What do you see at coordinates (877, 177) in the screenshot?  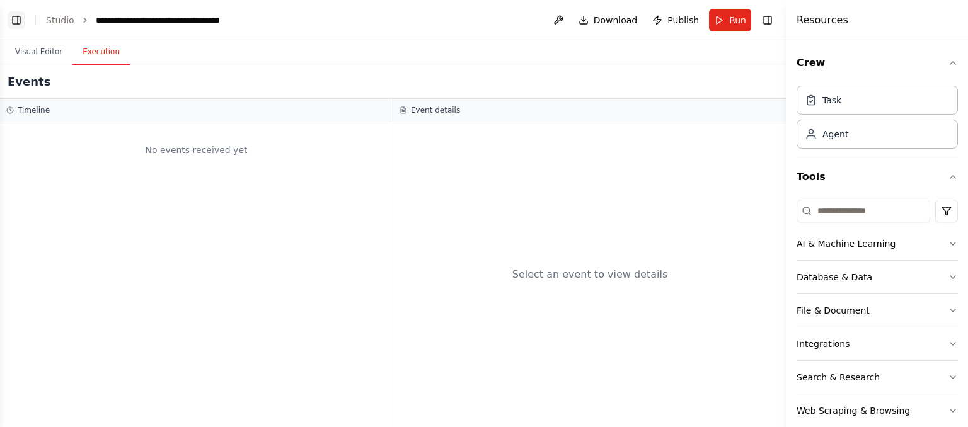 I see `button: Tools` at bounding box center [877, 177].